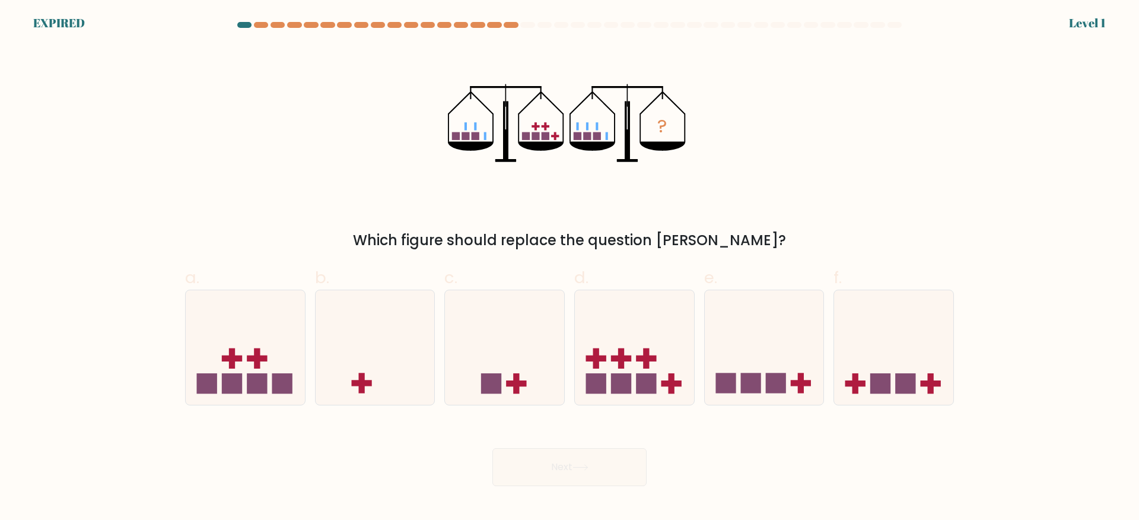 This screenshot has height=520, width=1139. Describe the element at coordinates (581, 277) in the screenshot. I see `span: d.` at that location.